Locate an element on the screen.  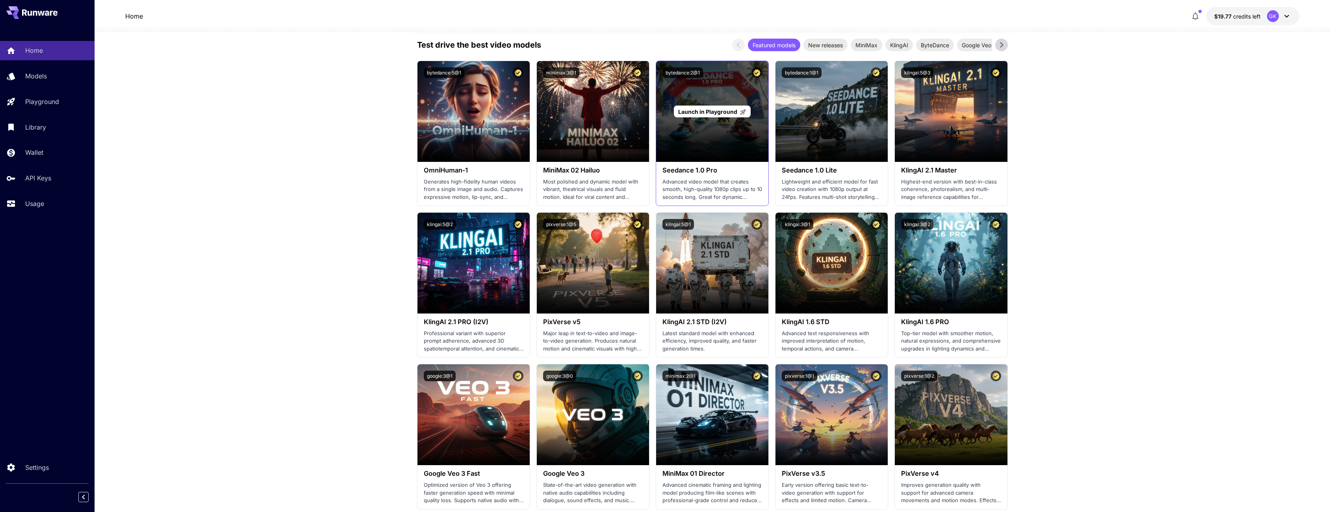
p: Advanced cinematic framing and lighting model producing film-like scenes with professional-grade ... is located at coordinates (712, 493).